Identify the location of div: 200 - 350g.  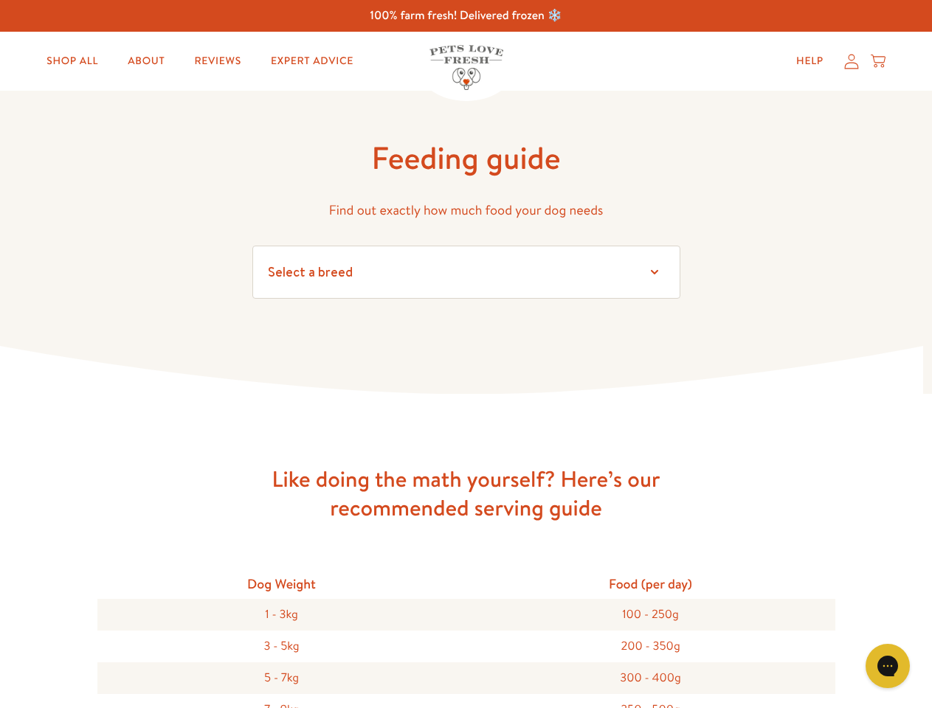
(651, 646).